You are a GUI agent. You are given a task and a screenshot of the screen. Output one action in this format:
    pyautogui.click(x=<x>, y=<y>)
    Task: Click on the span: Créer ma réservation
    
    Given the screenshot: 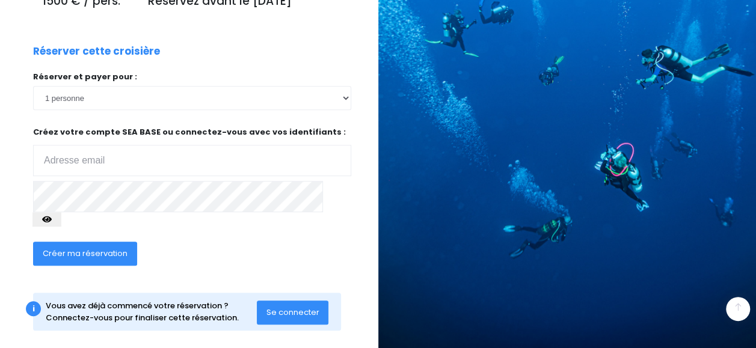 What is the action you would take?
    pyautogui.click(x=85, y=253)
    